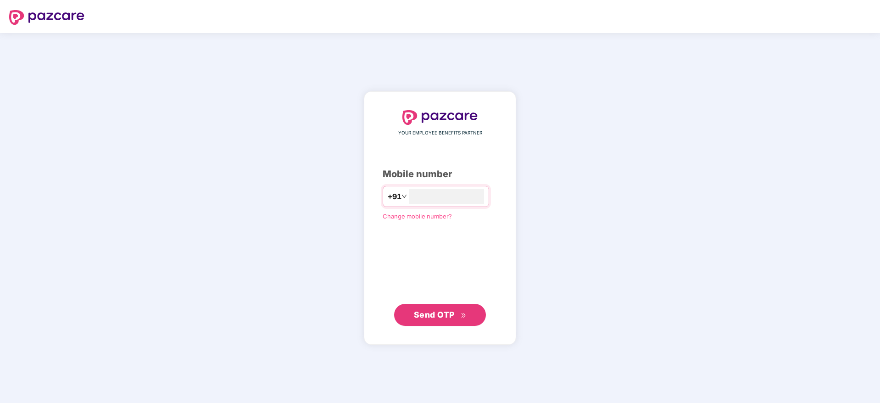 The image size is (880, 403). I want to click on span: YOUR EMPLOYEE BENEFITS PARTNER, so click(440, 133).